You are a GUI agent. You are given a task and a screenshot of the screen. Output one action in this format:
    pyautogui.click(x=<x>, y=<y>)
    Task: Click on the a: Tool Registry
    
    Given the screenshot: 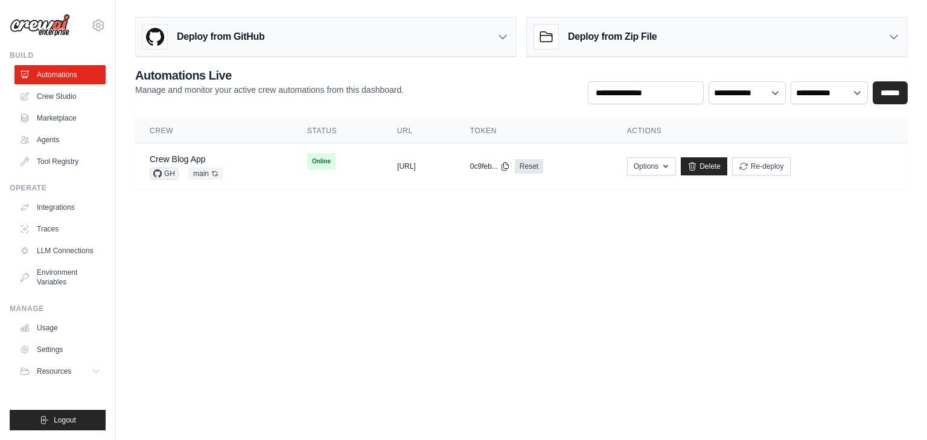 What is the action you would take?
    pyautogui.click(x=60, y=162)
    